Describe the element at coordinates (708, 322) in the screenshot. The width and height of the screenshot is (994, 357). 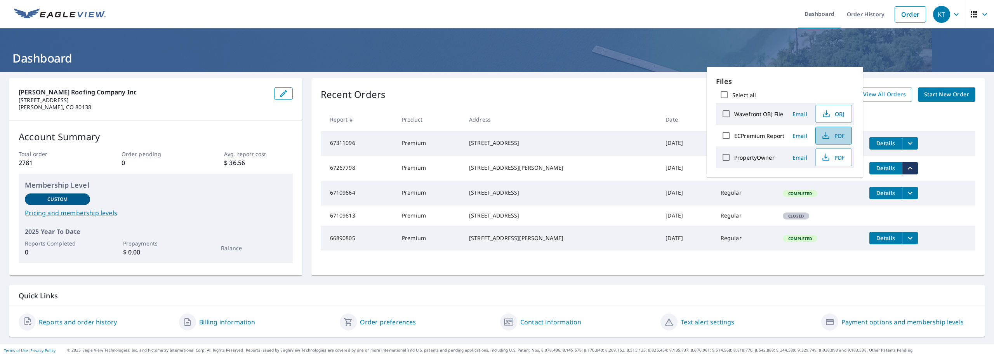
I see `a: Text alert settings` at that location.